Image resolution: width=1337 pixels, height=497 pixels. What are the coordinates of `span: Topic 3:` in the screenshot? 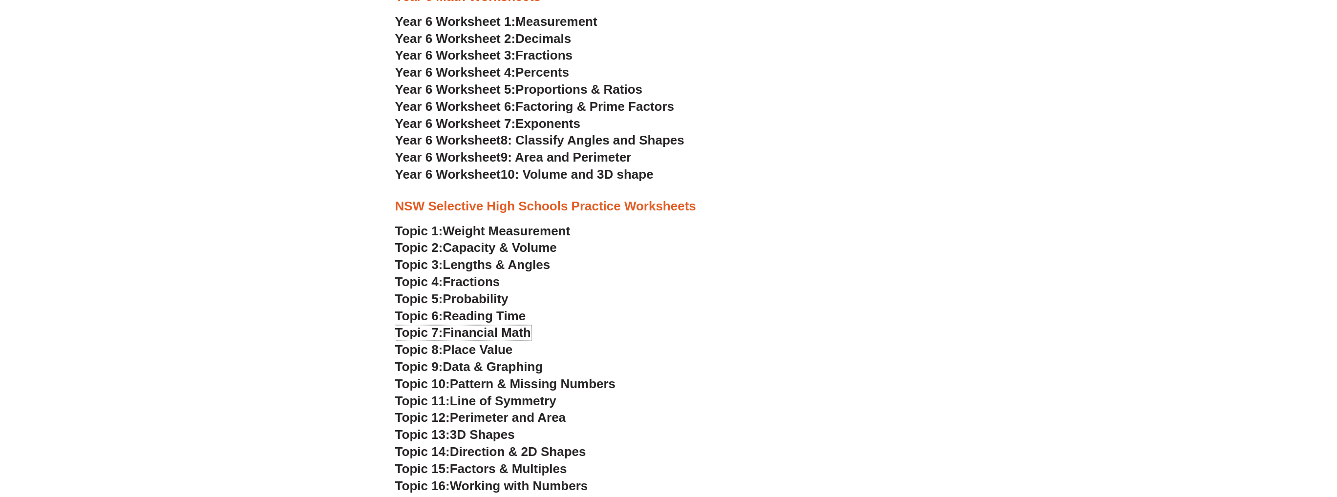 It's located at (419, 265).